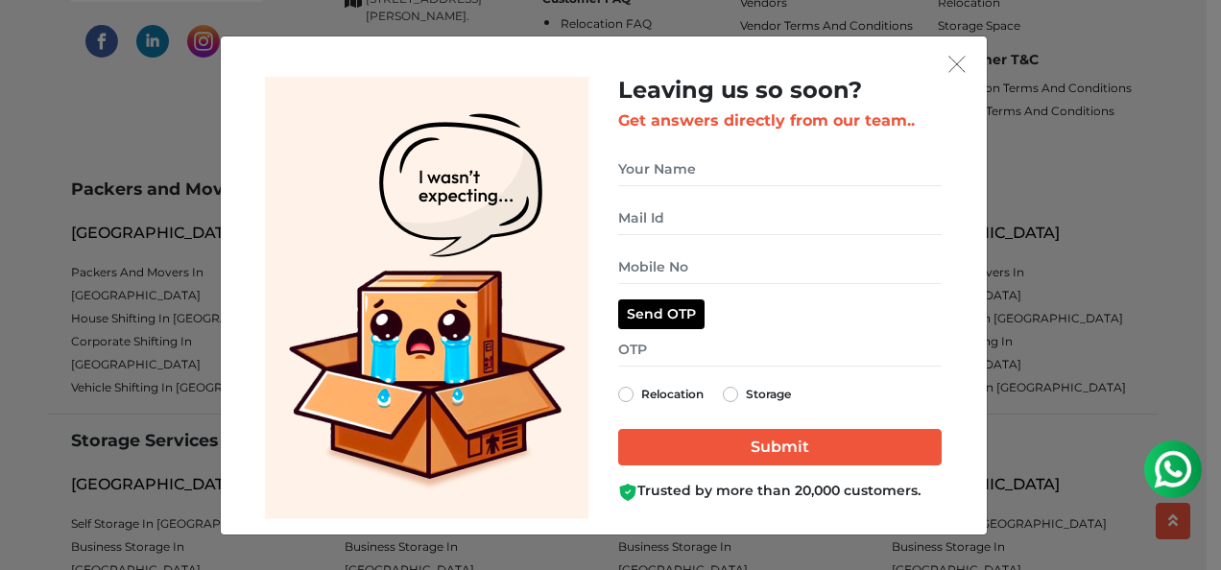  What do you see at coordinates (780, 218) in the screenshot?
I see `input: Mail Id` at bounding box center [780, 218].